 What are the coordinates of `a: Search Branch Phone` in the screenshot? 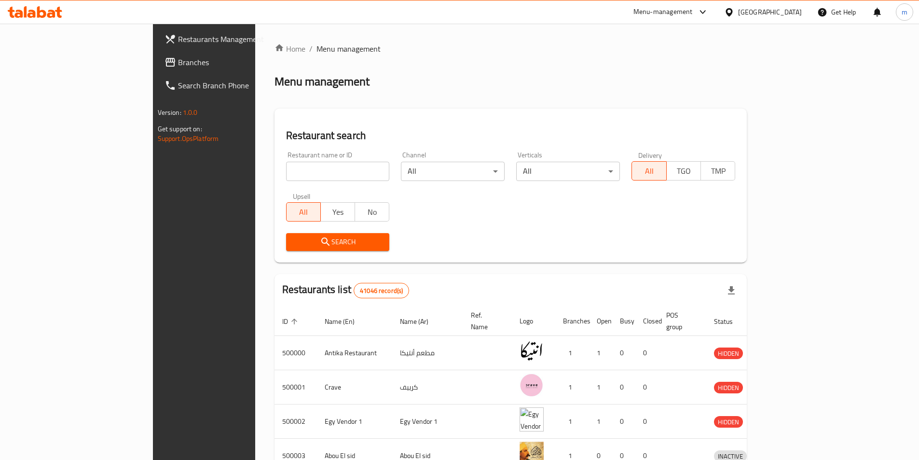 It's located at (232, 85).